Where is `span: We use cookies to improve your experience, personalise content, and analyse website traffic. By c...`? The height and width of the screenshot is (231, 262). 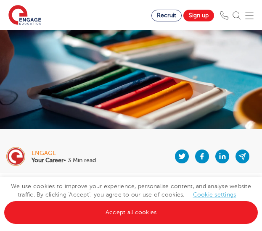
span: We use cookies to improve your experience, personalise content, and analyse website traffic. By c... is located at coordinates (131, 199).